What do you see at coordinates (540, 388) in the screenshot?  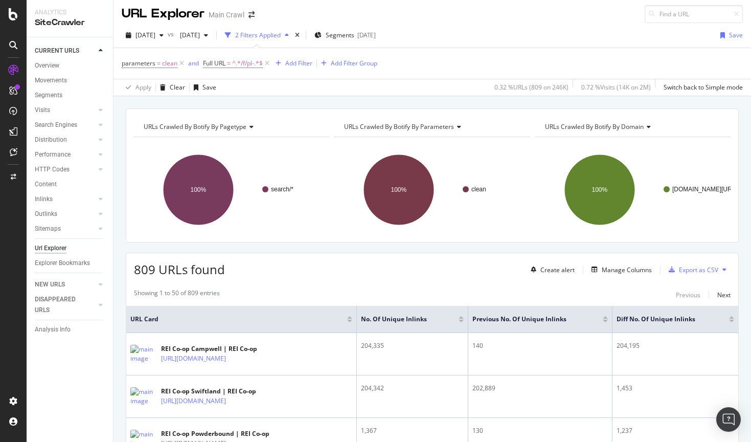 I see `div: 202,889` at bounding box center [540, 388].